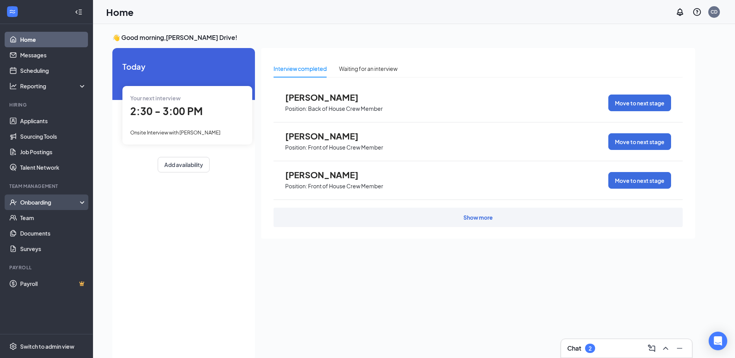 Image resolution: width=735 pixels, height=358 pixels. What do you see at coordinates (166, 111) in the screenshot?
I see `span: 2:30 - 3:00 PM` at bounding box center [166, 111].